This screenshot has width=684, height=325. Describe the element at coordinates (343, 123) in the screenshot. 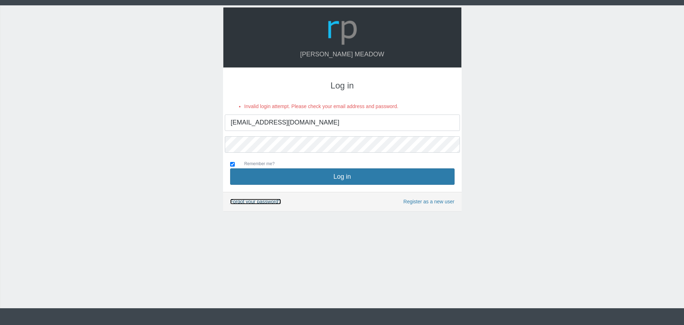

I see `input: Your Email` at that location.